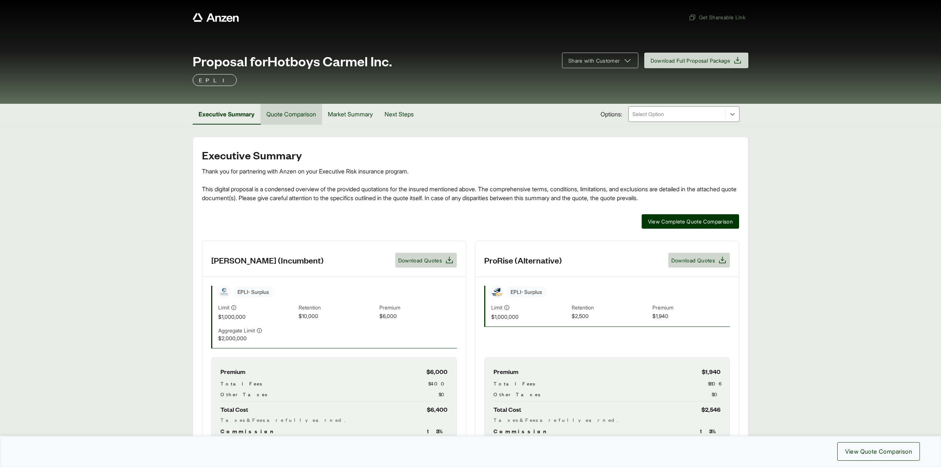 The height and width of the screenshot is (467, 941). What do you see at coordinates (292, 61) in the screenshot?
I see `span: Proposal for Hotboys Carmel Inc.` at bounding box center [292, 61].